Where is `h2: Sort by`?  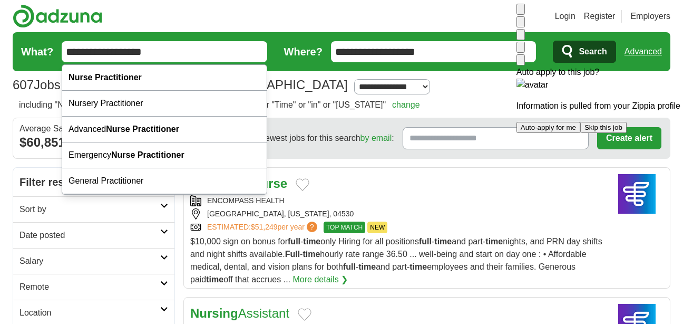 h2: Sort by is located at coordinates (90, 209).